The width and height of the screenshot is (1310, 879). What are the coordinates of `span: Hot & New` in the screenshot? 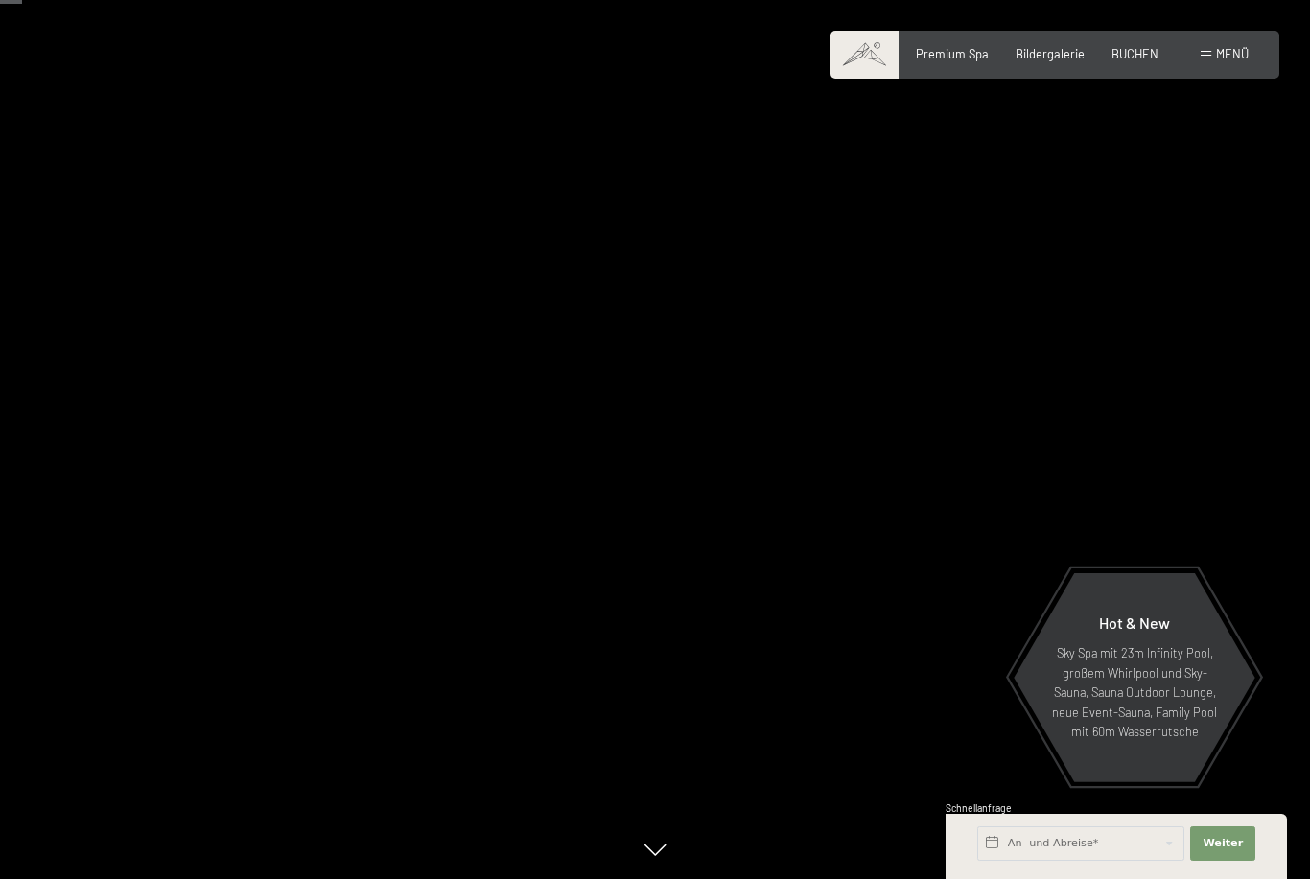 It's located at (1135, 622).